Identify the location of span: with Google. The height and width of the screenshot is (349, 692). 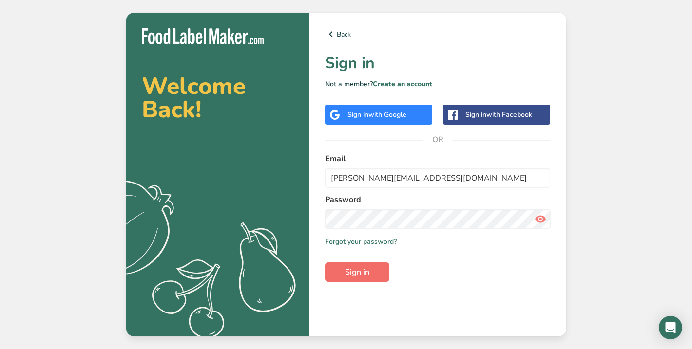
(388, 115).